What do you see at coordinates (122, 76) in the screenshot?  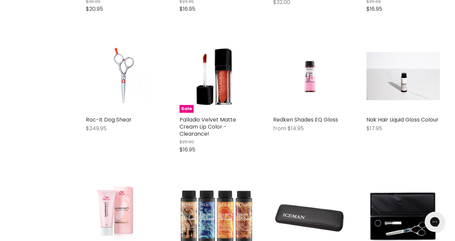 I see `img: Roc-It Dog Shear` at bounding box center [122, 76].